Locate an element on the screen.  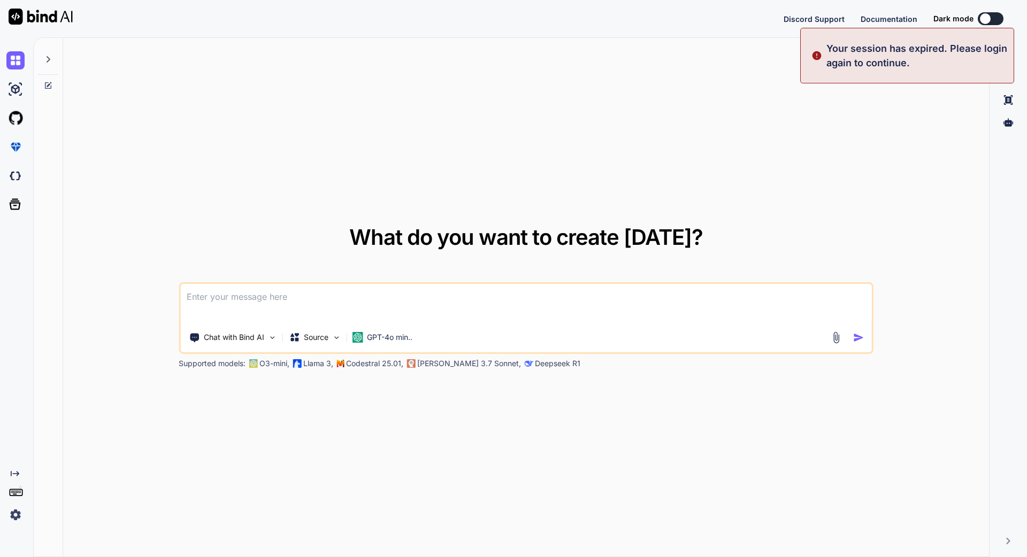
img: GPT-4 is located at coordinates (253, 364).